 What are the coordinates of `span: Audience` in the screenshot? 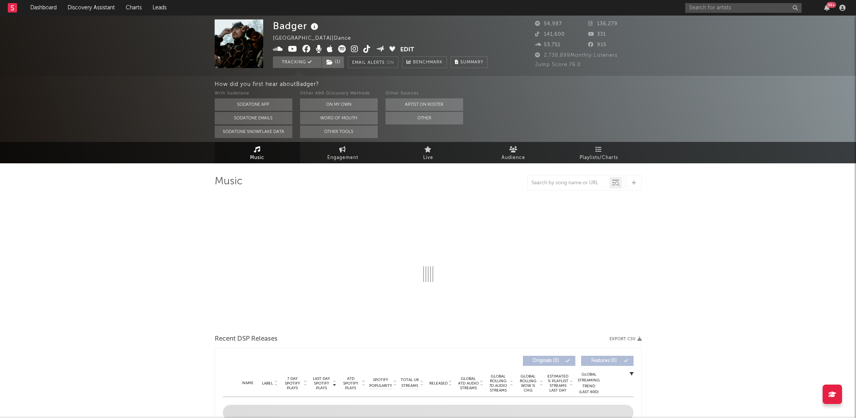 It's located at (513, 158).